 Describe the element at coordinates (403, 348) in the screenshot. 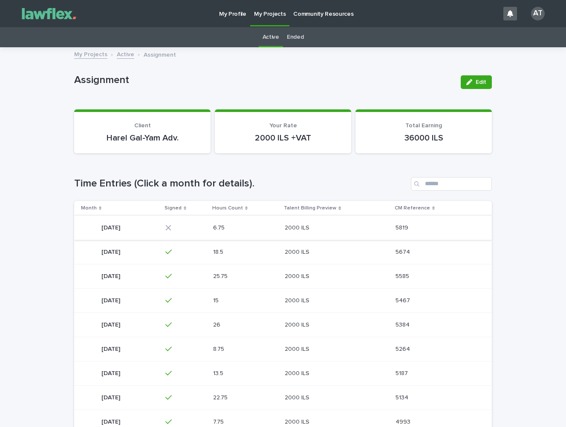

I see `p: 5264` at that location.